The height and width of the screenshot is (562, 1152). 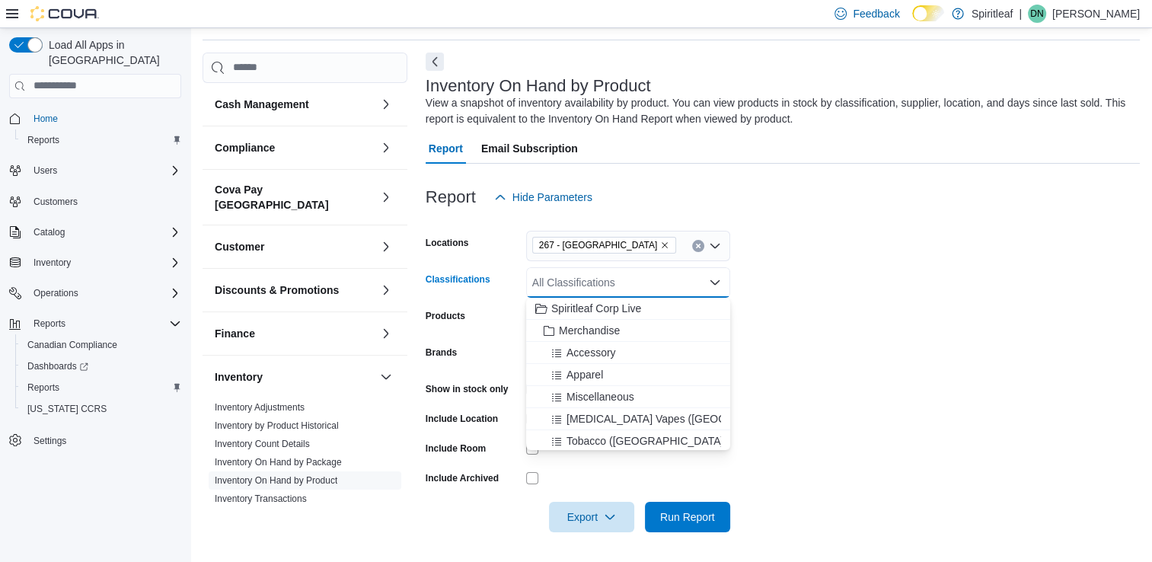 I want to click on h3: Compliance, so click(x=244, y=148).